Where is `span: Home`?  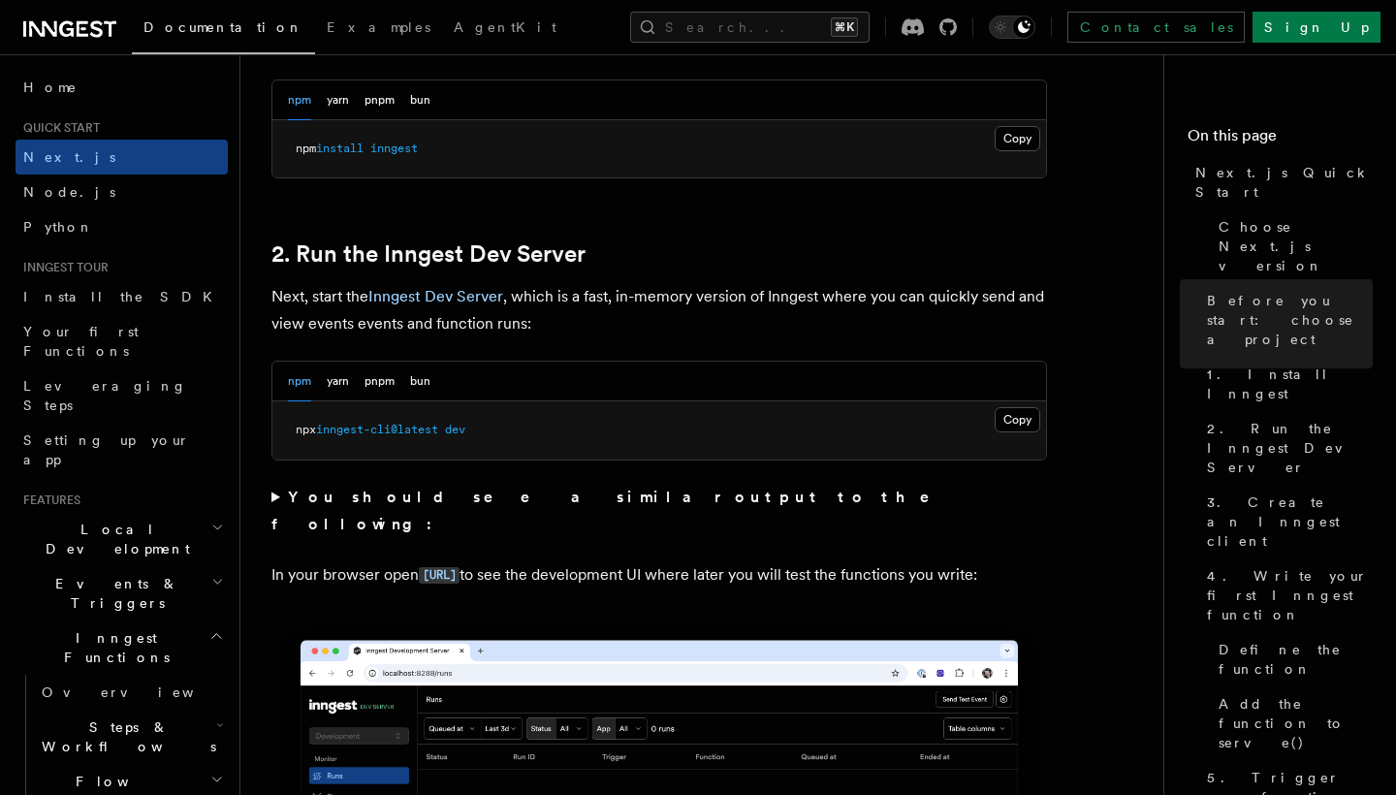 span: Home is located at coordinates (50, 87).